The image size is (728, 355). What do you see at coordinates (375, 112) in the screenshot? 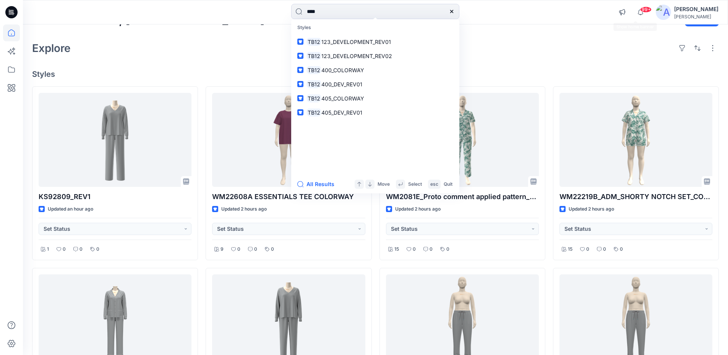
I see `a: TB12405_DEV_REV01` at bounding box center [375, 112].